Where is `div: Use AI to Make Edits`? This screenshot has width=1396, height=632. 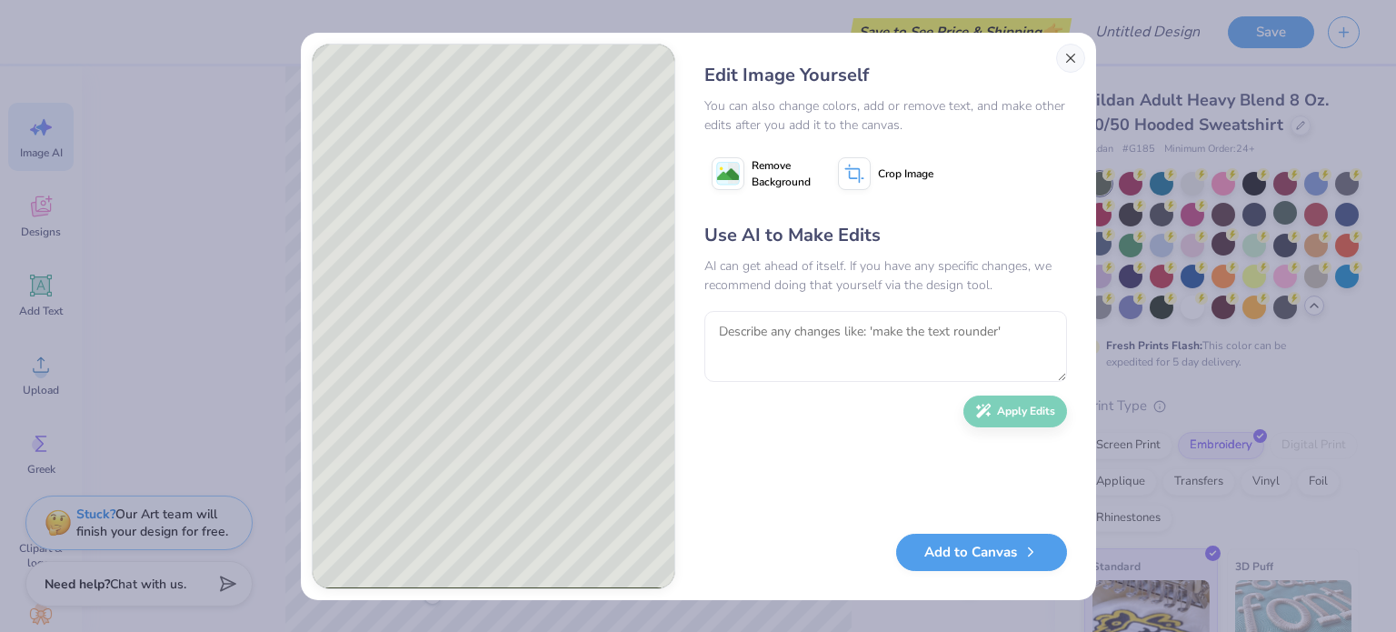 div: Use AI to Make Edits is located at coordinates (885, 235).